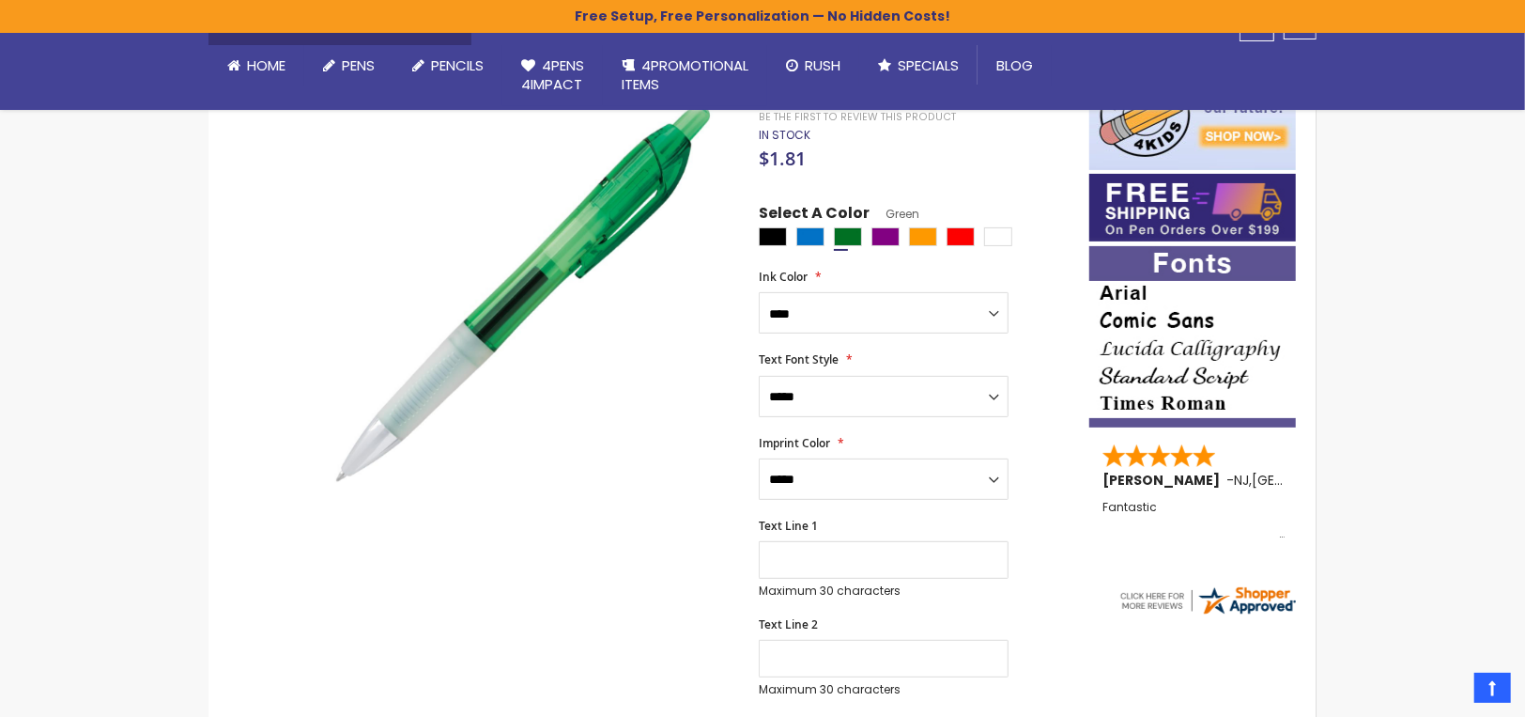 This screenshot has height=717, width=1525. What do you see at coordinates (811, 237) in the screenshot?
I see `div: Blue Light` at bounding box center [811, 237].